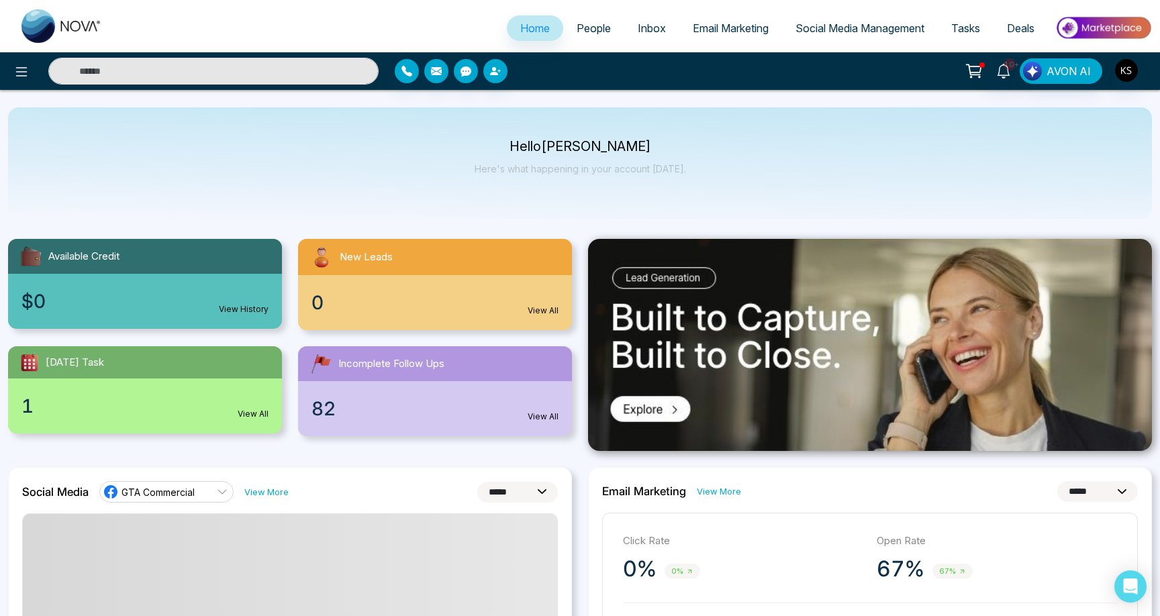  What do you see at coordinates (1130, 586) in the screenshot?
I see `div: Open Intercom Messenger` at bounding box center [1130, 586].